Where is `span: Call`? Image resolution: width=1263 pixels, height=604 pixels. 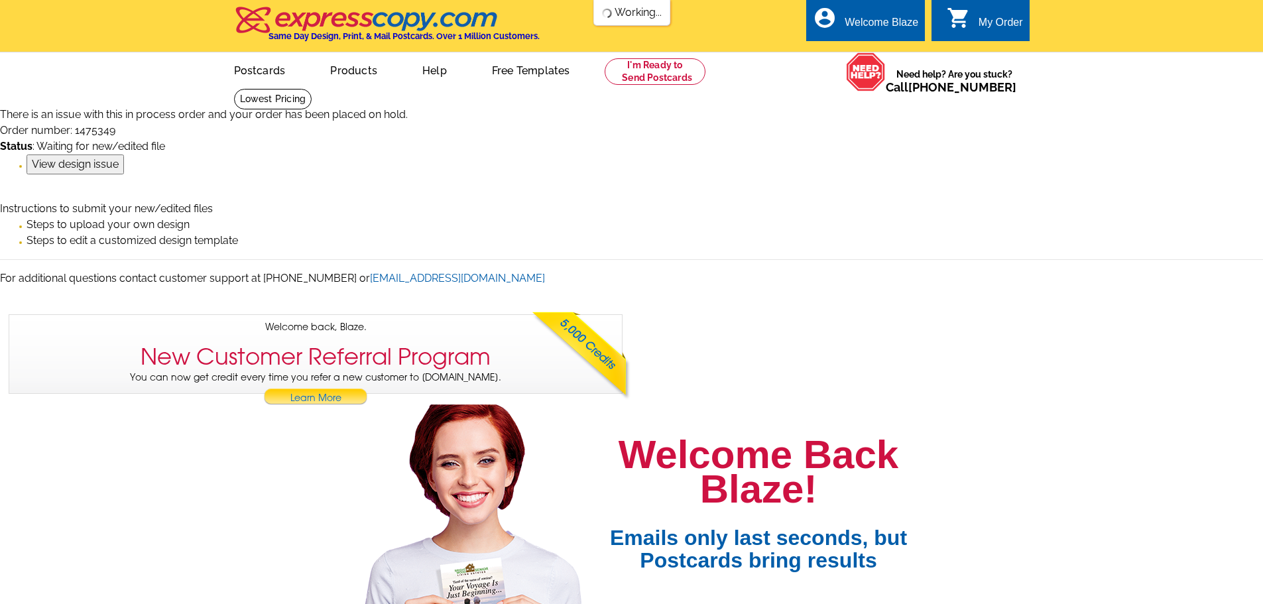 span: Call is located at coordinates (951, 87).